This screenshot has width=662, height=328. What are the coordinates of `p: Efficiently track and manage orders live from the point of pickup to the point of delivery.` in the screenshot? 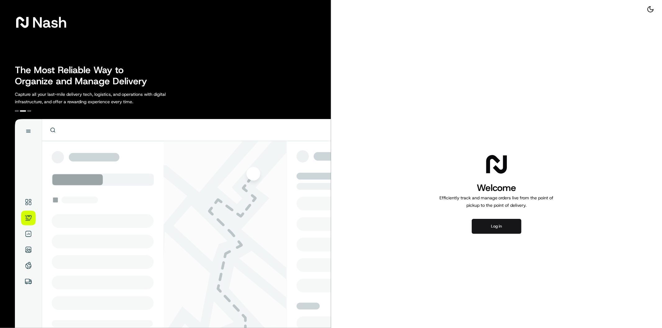 It's located at (496, 202).